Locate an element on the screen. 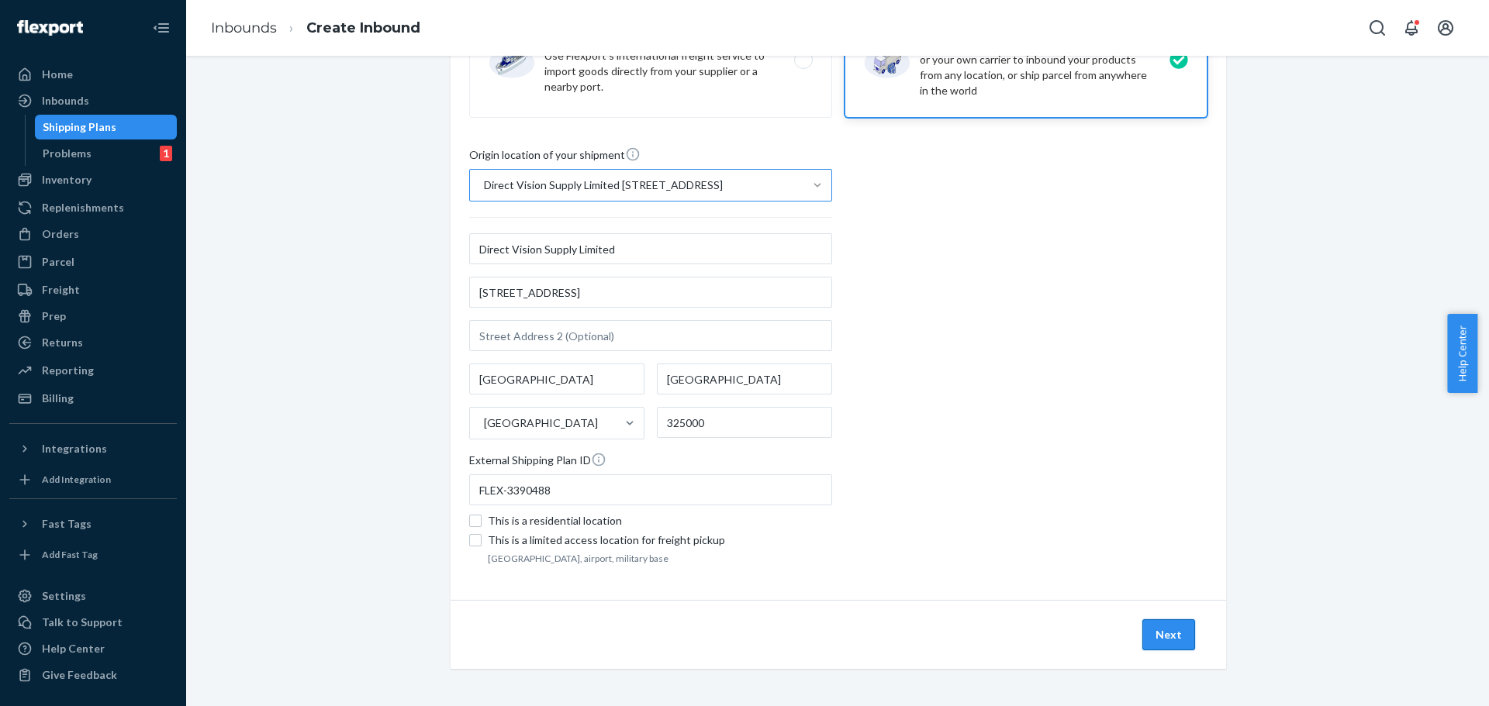 This screenshot has width=1489, height=706. div: Give Feedback is located at coordinates (79, 675).